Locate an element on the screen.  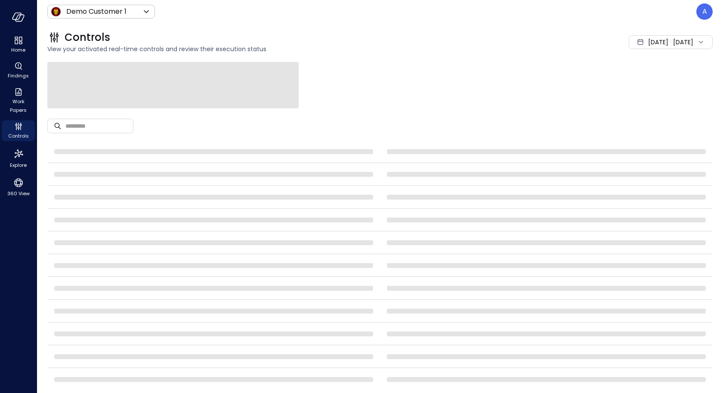
span: 360 View is located at coordinates (19, 194).